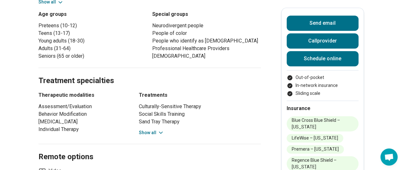  I want to click on li: Sand Tray Therapy, so click(200, 122).